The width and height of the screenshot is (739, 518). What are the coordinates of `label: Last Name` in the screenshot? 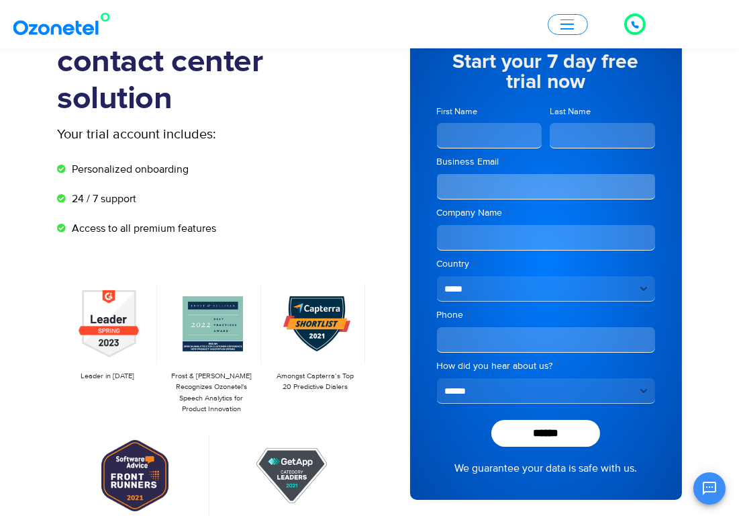 It's located at (602, 111).